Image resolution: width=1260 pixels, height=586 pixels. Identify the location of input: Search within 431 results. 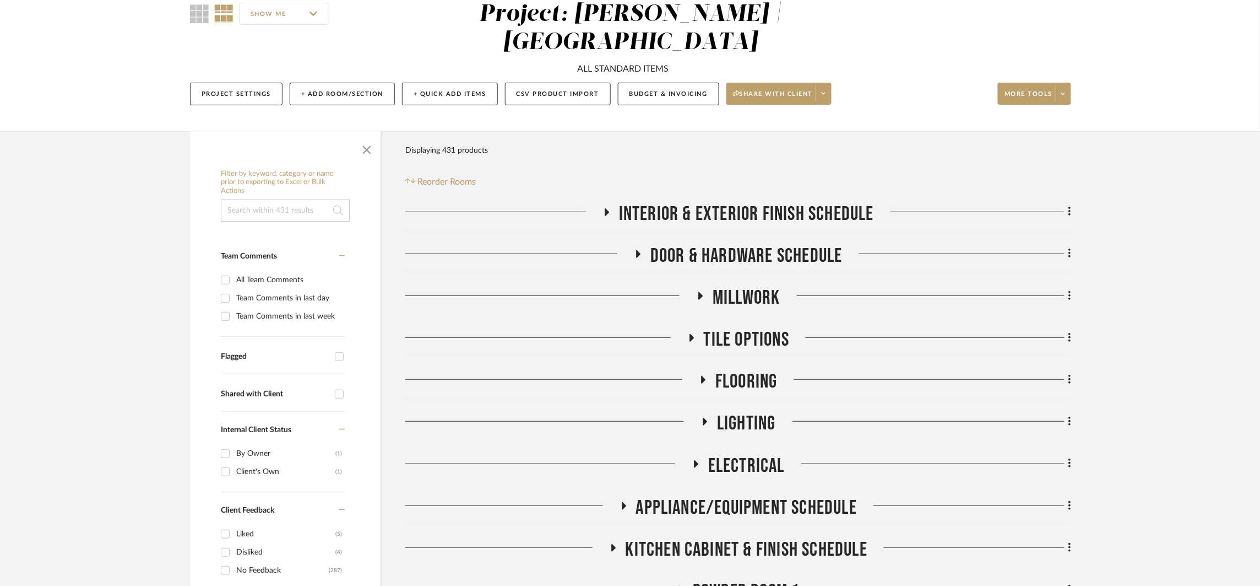
(285, 210).